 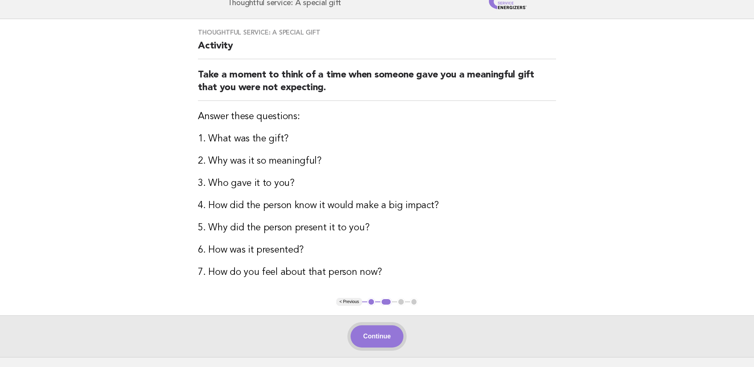 I want to click on h3: 3. Who gave it to you?, so click(x=377, y=184).